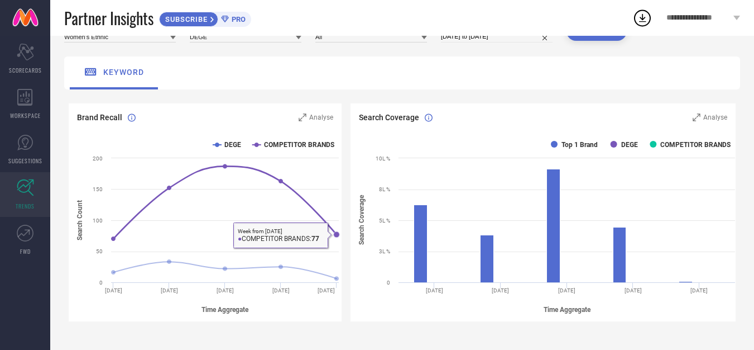 The image size is (754, 350). What do you see at coordinates (237, 19) in the screenshot?
I see `span: PRO` at bounding box center [237, 19].